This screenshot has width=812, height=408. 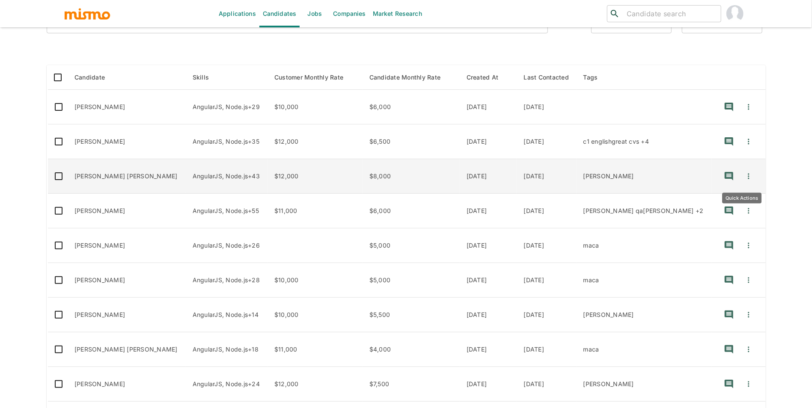 I want to click on p: AngularJS, Node.js, Redux, HTML, CSS, JavaScript, React, GraphQL, MongoDB, MySQL, TypeScript, Ama..., so click(x=226, y=280).